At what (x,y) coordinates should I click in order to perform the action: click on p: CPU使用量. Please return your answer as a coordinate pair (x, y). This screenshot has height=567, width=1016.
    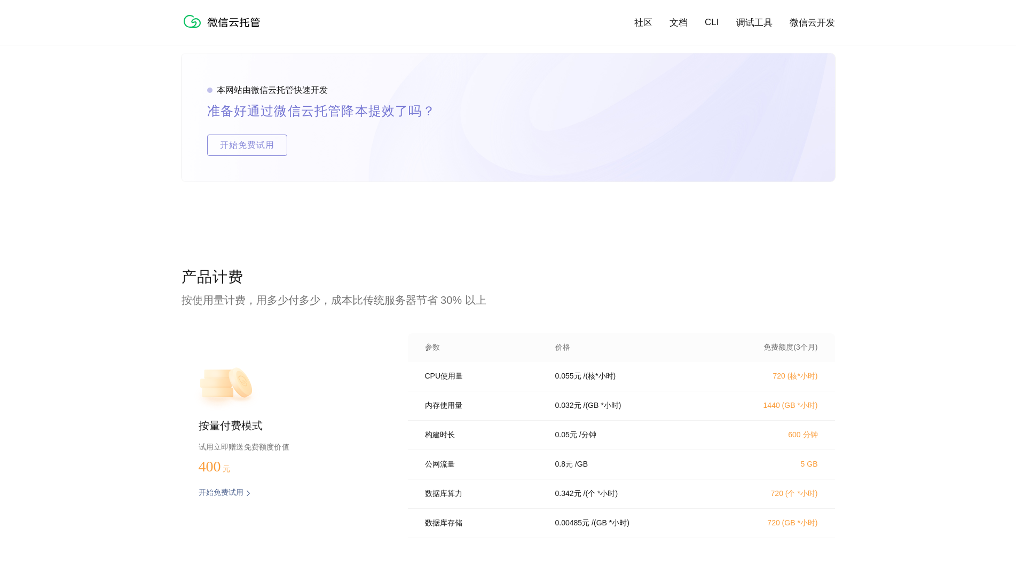
    Looking at the image, I should click on (483, 376).